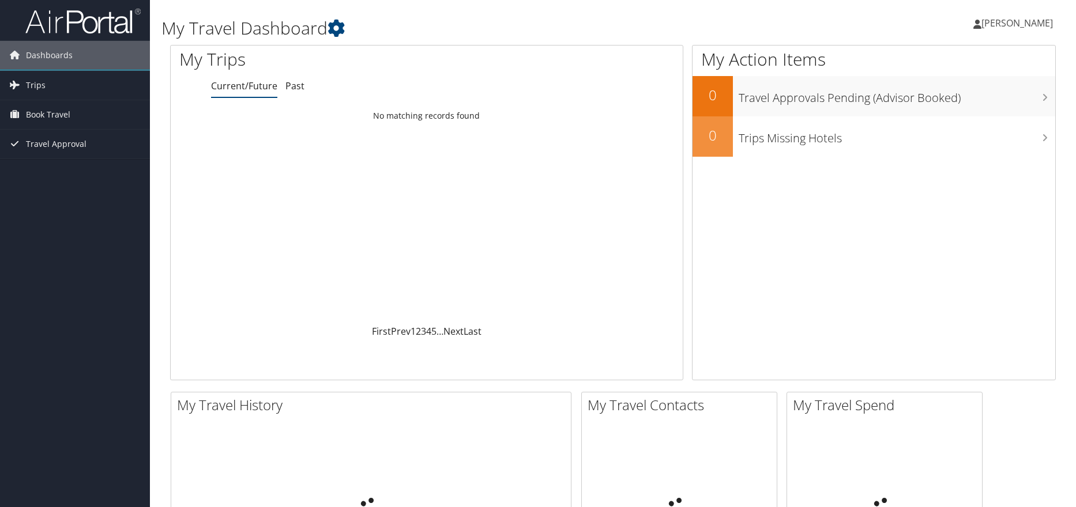 Image resolution: width=1076 pixels, height=507 pixels. Describe the element at coordinates (873, 96) in the screenshot. I see `a: 0Travel Approvals Pending (Advisor Booked)` at that location.